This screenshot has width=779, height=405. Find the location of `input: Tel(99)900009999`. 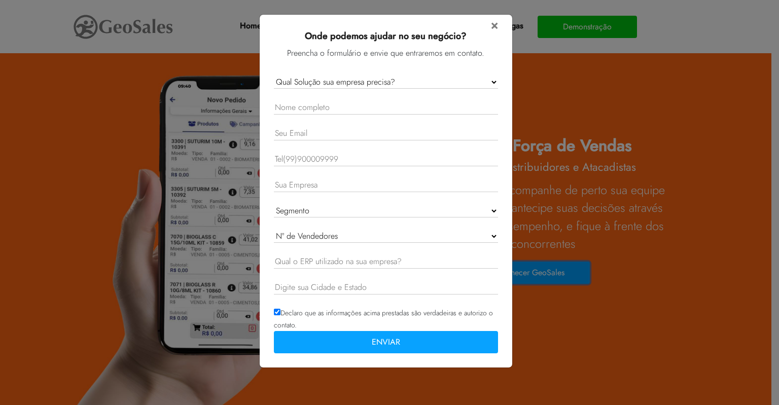

input: Tel(99)900009999 is located at coordinates (386, 159).